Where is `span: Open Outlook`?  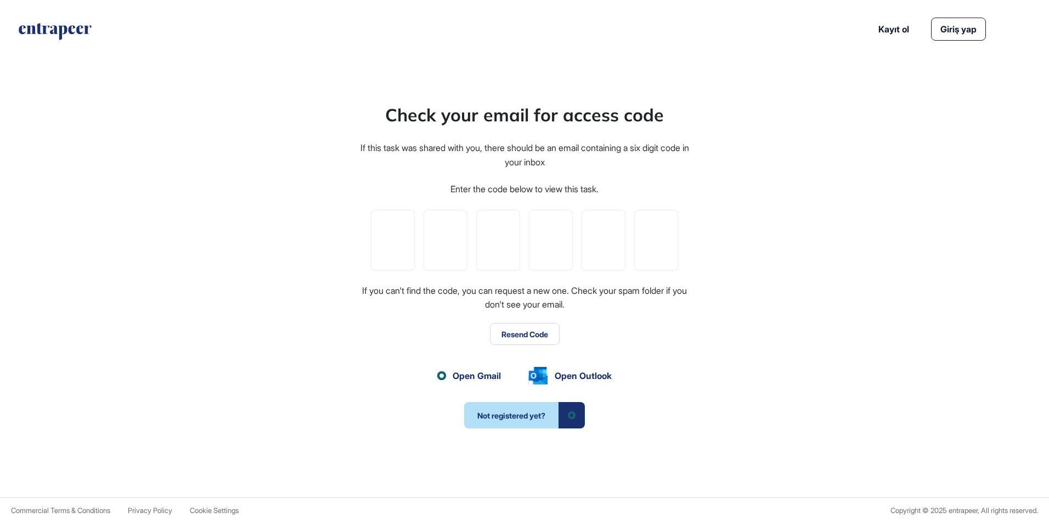 span: Open Outlook is located at coordinates (583, 375).